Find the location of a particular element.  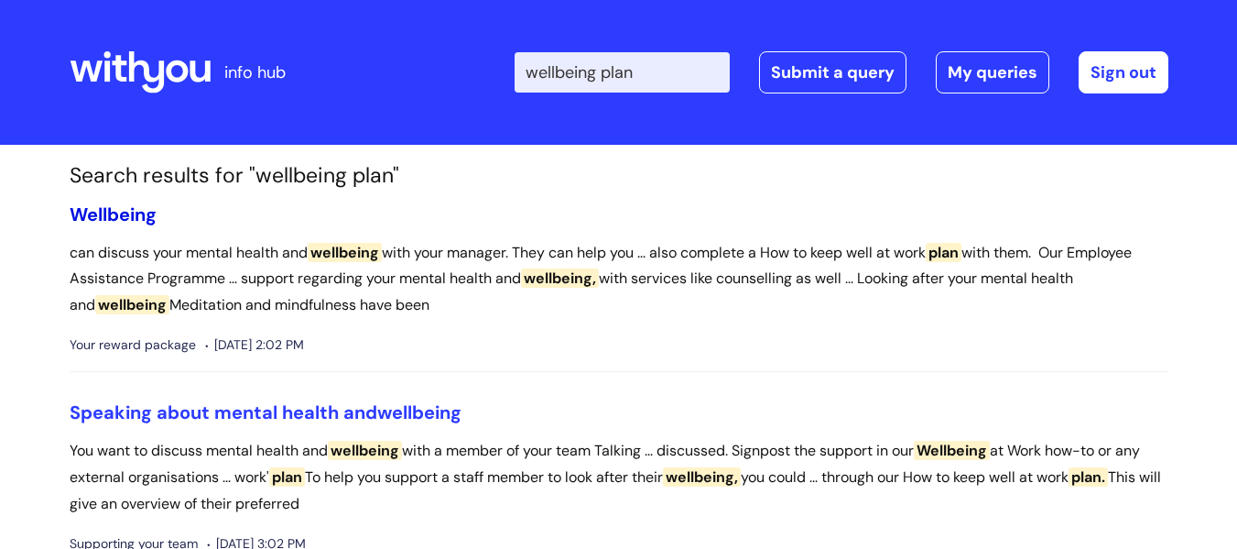

p: can discuss your mental health and with your manager. They can help you ... also complete a How t... is located at coordinates (619, 279).